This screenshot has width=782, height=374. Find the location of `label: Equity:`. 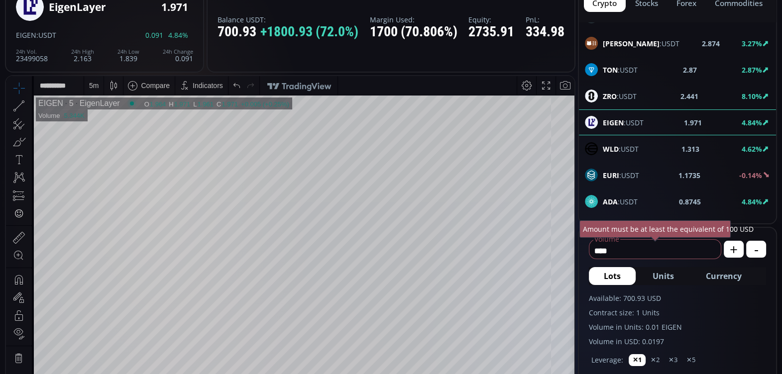

label: Equity: is located at coordinates (491, 19).